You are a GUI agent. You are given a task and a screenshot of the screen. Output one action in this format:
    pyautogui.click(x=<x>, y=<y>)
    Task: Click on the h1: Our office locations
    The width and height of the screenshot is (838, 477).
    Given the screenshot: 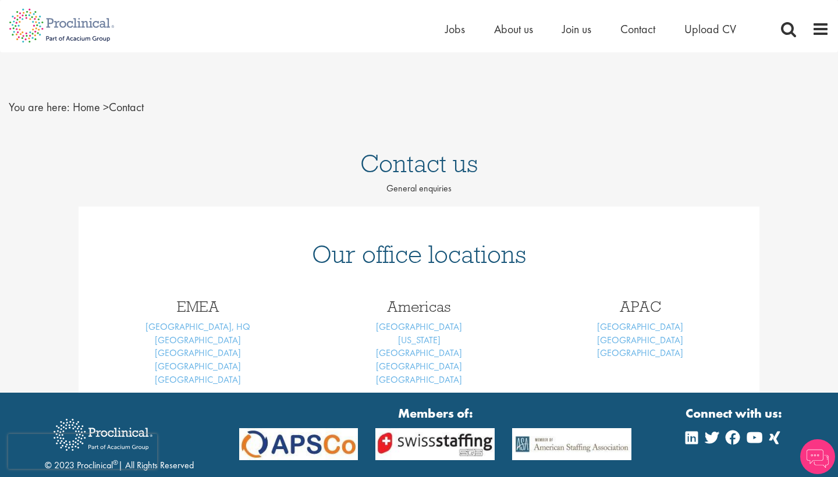 What is the action you would take?
    pyautogui.click(x=419, y=254)
    